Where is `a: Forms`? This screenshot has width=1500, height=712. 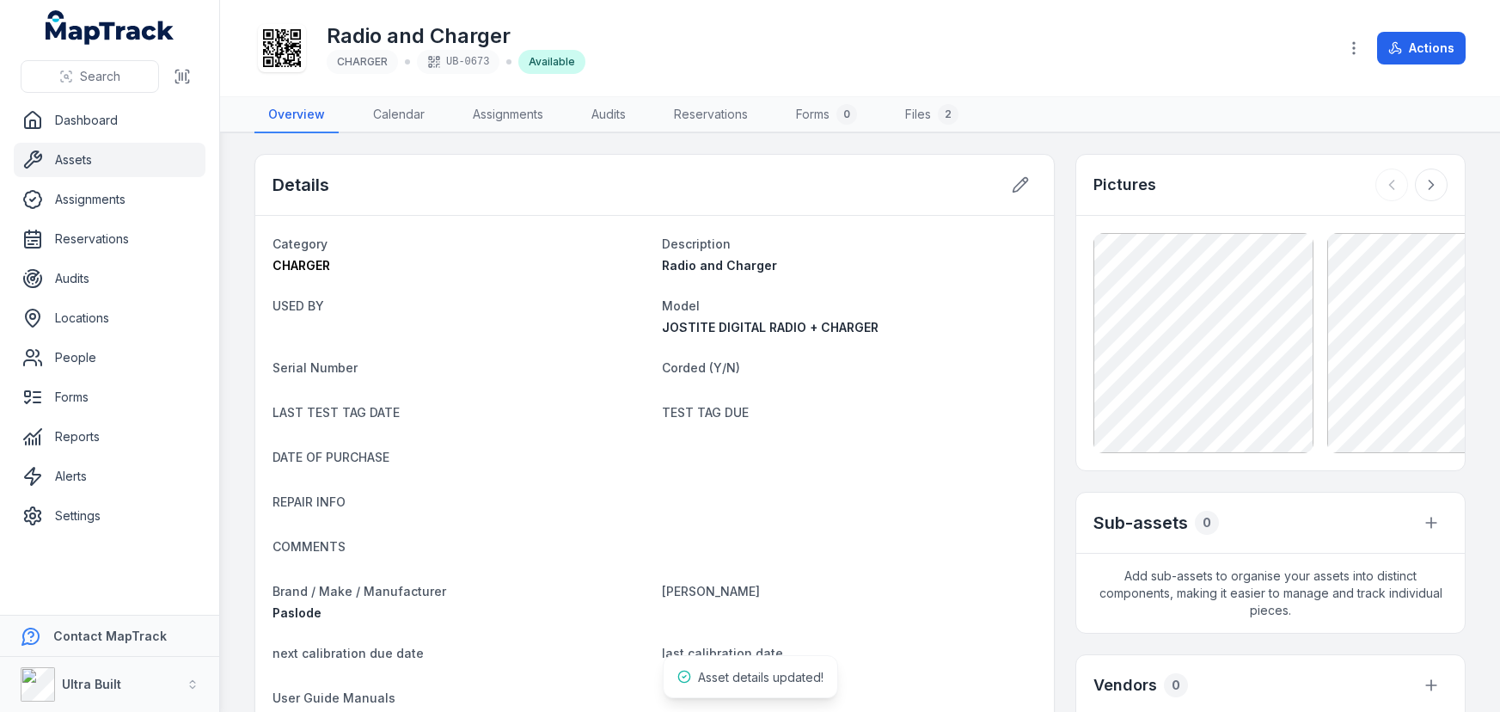 a: Forms is located at coordinates (109, 397).